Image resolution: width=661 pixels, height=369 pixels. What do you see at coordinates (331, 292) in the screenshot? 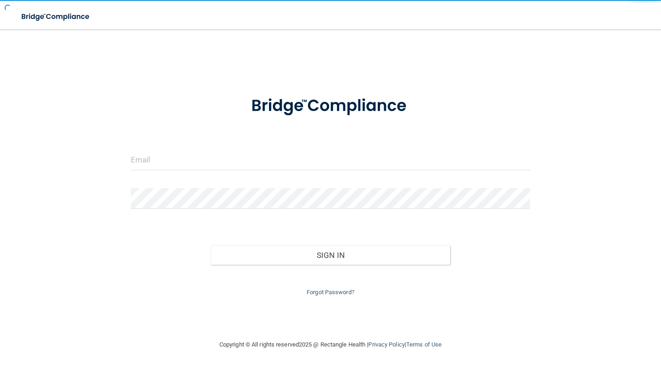
I see `a: Forgot Password?` at bounding box center [331, 292].